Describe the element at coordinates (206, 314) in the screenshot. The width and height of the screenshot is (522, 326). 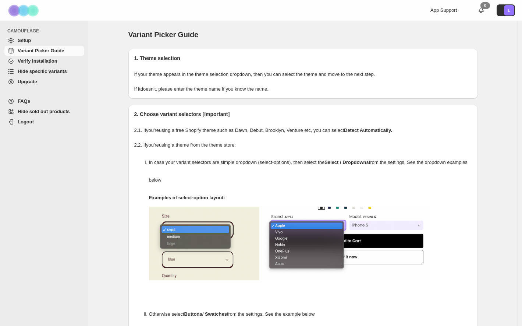
I see `strong: Buttons/ Swatches` at that location.